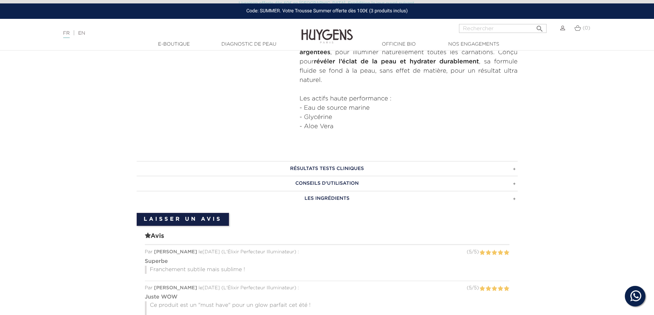 Image resolution: width=654 pixels, height=315 pixels. Describe the element at coordinates (396, 62) in the screenshot. I see `strong: révéler l’éclat de la peau et hydrater durablement` at that location.